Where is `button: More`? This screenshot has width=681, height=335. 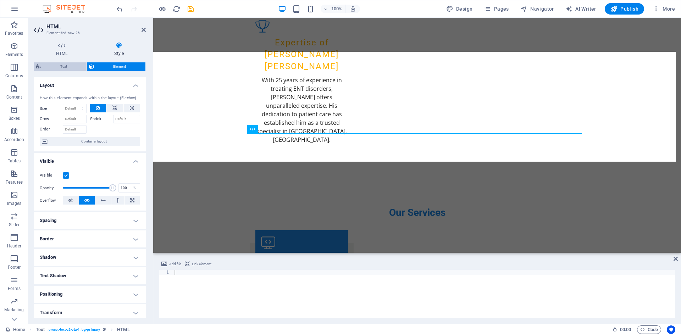 button: More is located at coordinates (663, 9).